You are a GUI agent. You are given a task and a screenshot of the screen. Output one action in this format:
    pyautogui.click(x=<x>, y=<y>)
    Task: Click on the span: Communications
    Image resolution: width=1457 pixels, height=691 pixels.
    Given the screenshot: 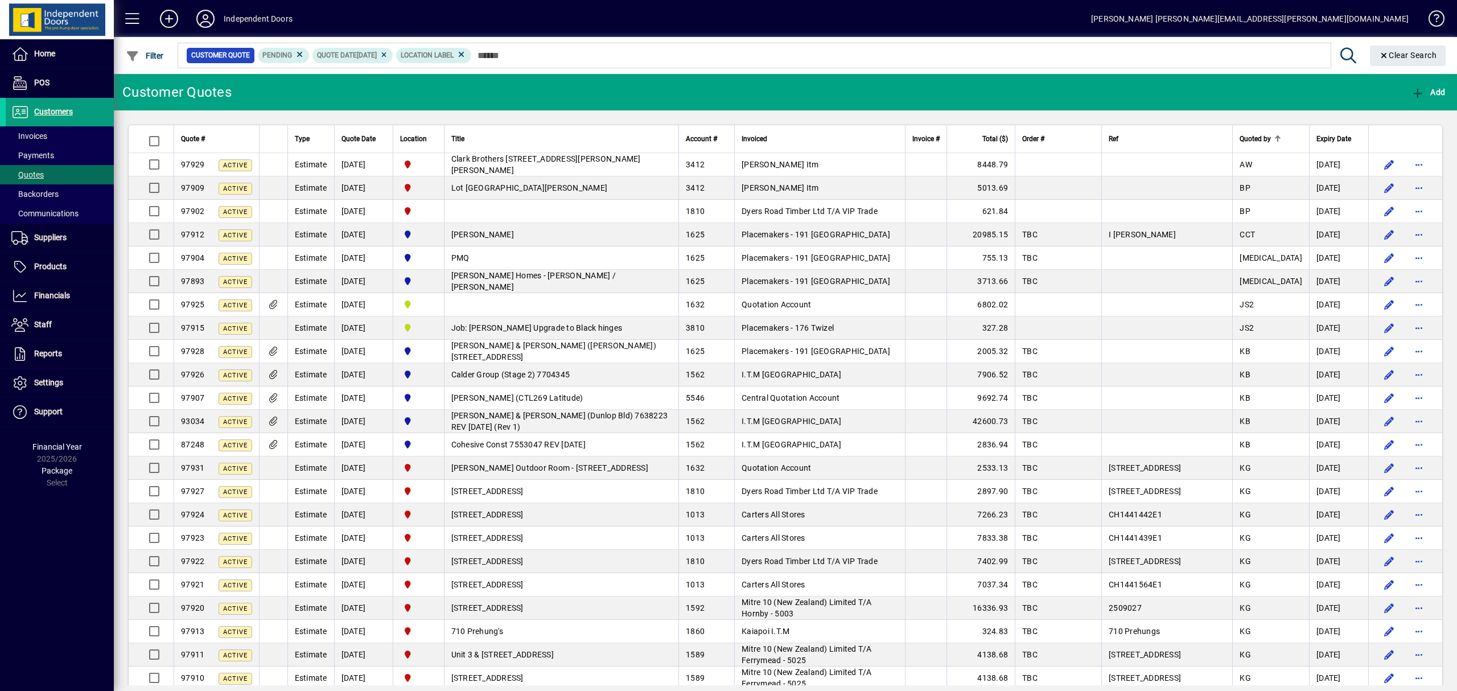 What is the action you would take?
    pyautogui.click(x=45, y=213)
    